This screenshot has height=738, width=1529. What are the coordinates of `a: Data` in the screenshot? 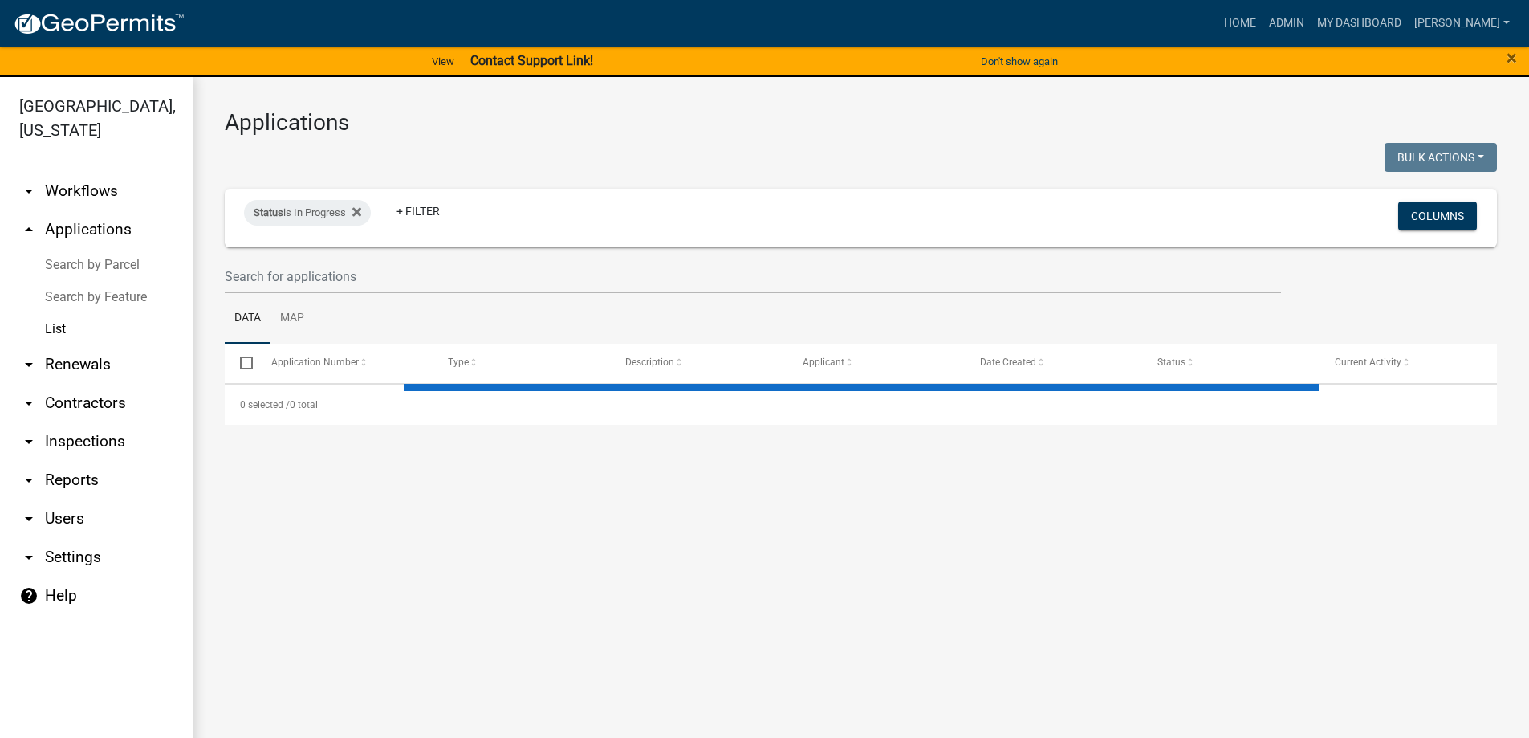 It's located at (247, 319).